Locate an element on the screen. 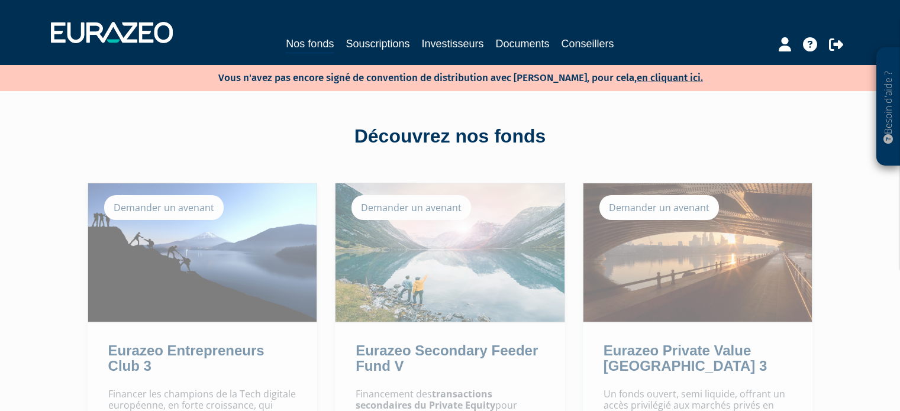  a: Eurazeo Secondary Feeder Fund V is located at coordinates (447, 358).